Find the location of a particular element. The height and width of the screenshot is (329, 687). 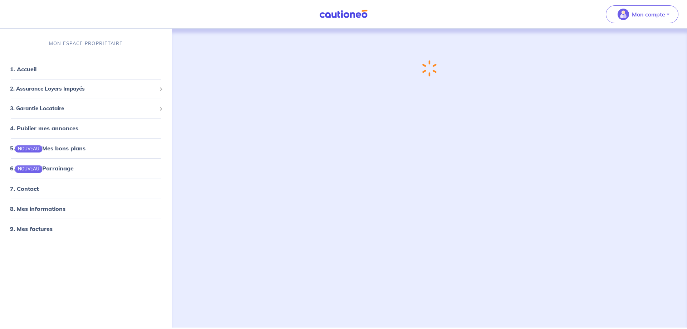

div: 6.NOUVEAUParrainage is located at coordinates (86, 168).